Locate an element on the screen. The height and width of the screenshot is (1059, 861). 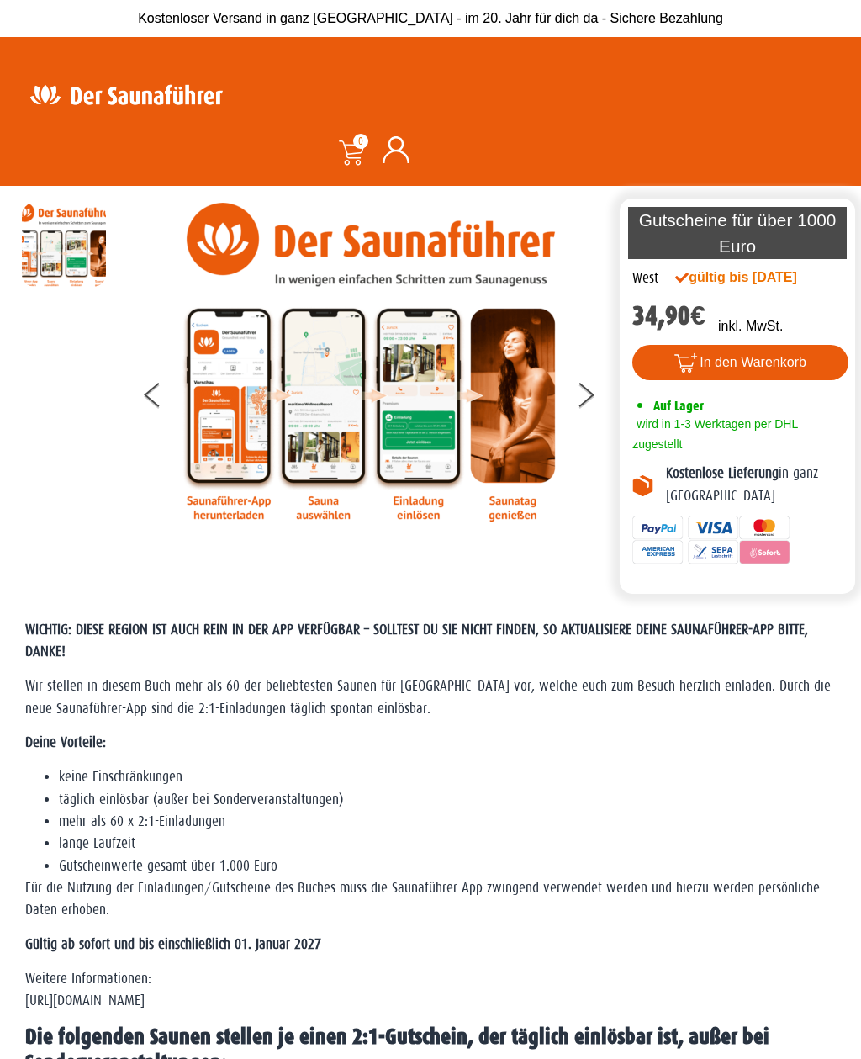
span: wird in 1-3 Werktagen per DHL zugestellt is located at coordinates (715, 434).